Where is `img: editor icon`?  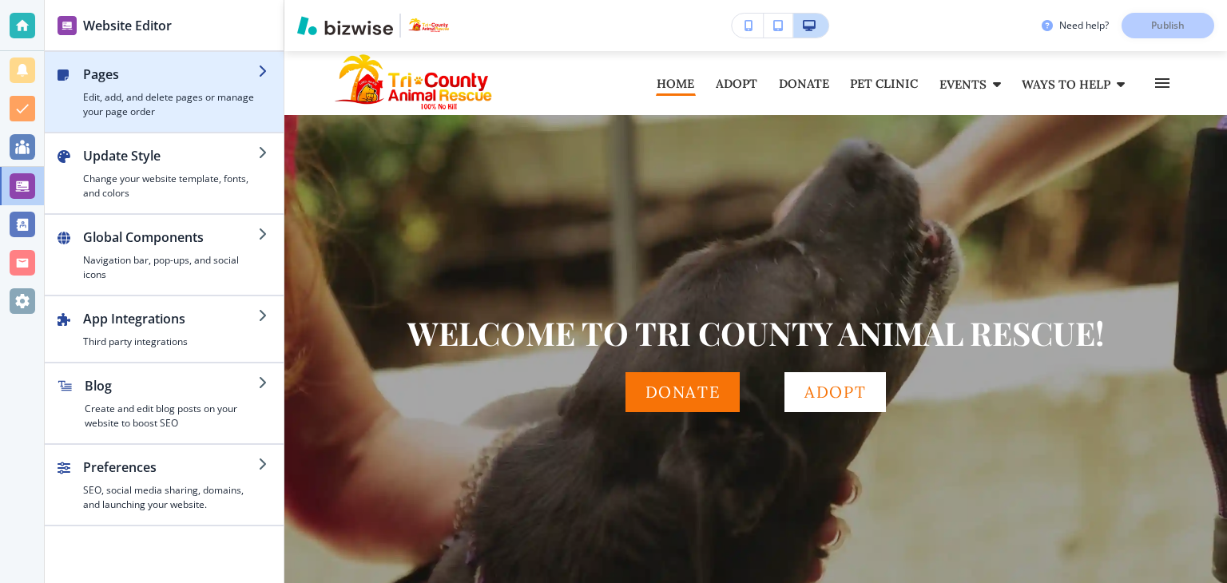 img: editor icon is located at coordinates (67, 26).